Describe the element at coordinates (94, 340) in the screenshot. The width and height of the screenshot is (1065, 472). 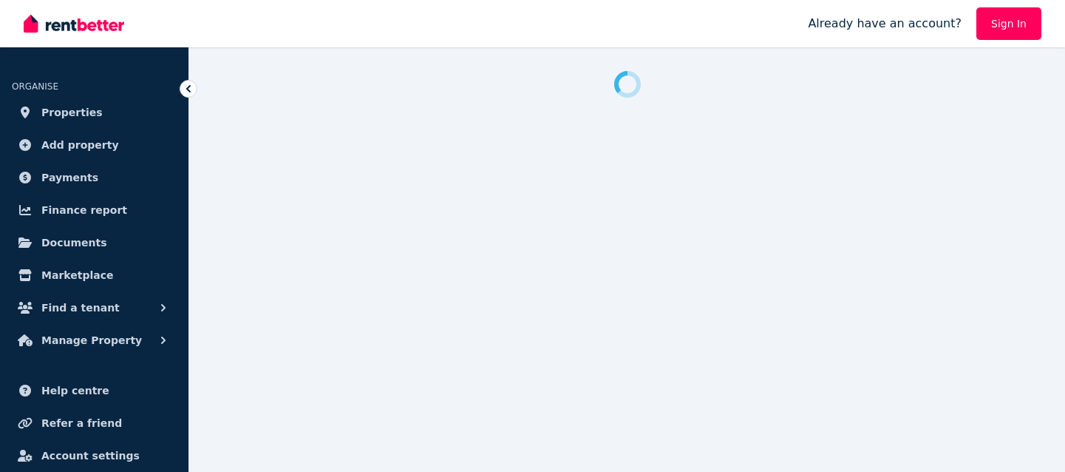
I see `button: Manage Property` at that location.